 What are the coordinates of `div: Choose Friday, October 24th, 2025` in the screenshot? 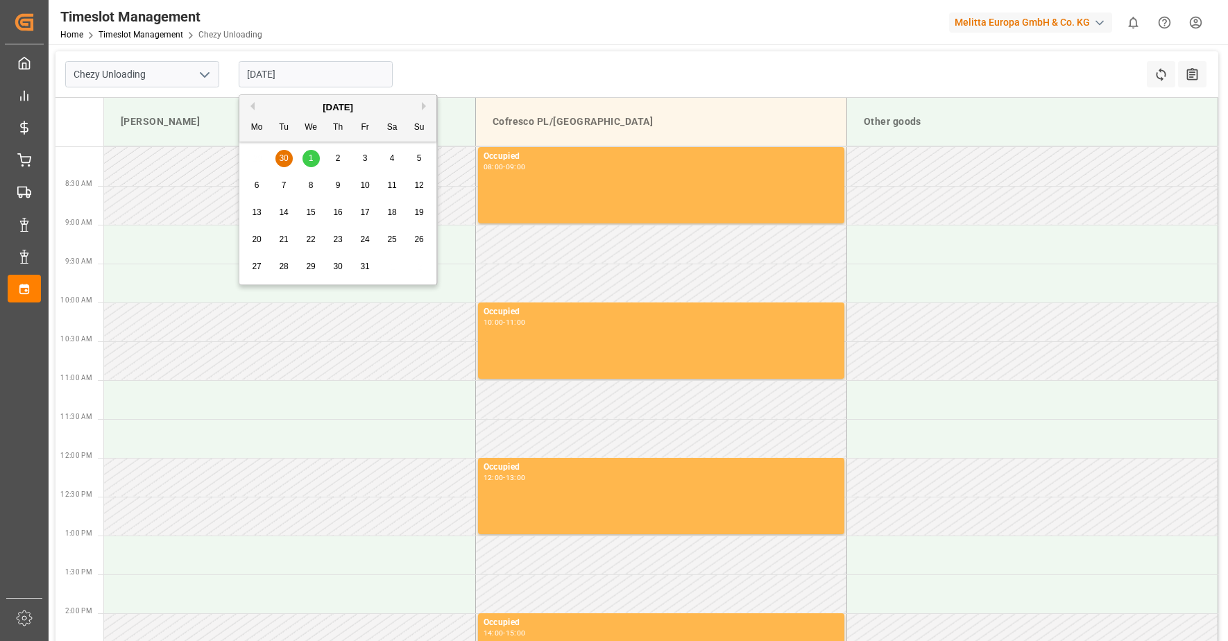 It's located at (365, 239).